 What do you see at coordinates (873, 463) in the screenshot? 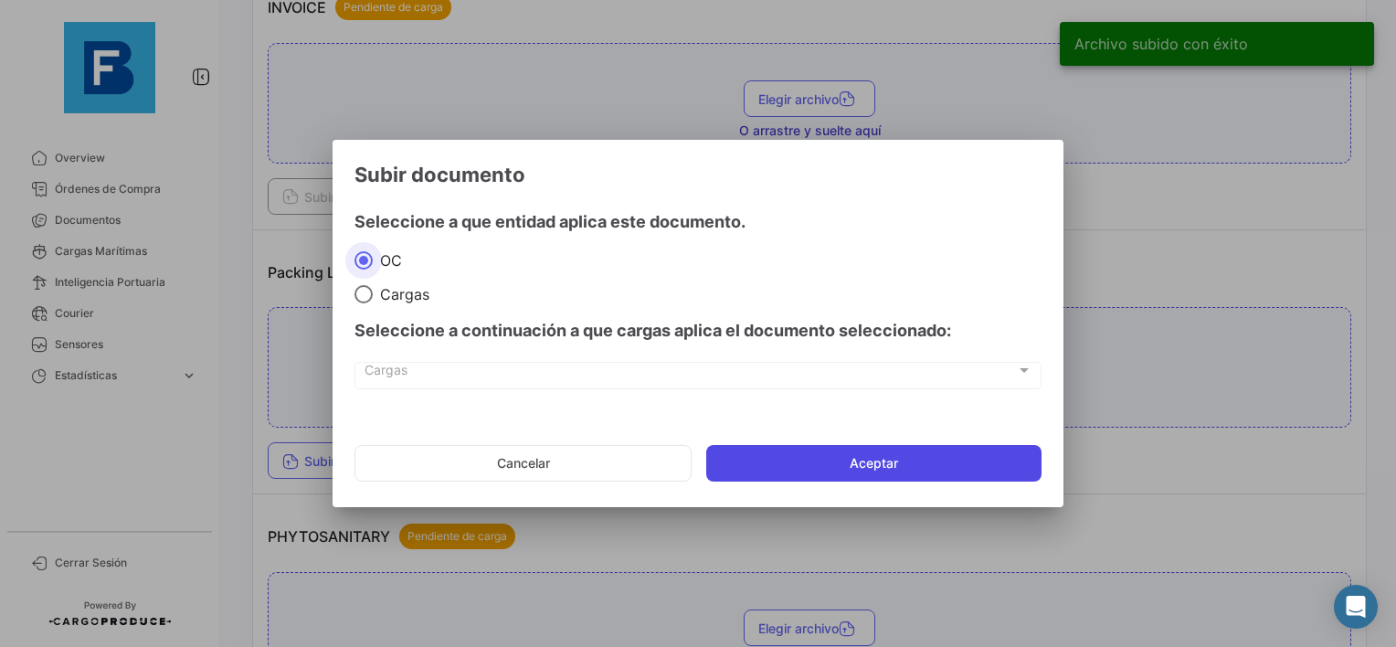
I see `button: Aceptar` at bounding box center [873, 463].